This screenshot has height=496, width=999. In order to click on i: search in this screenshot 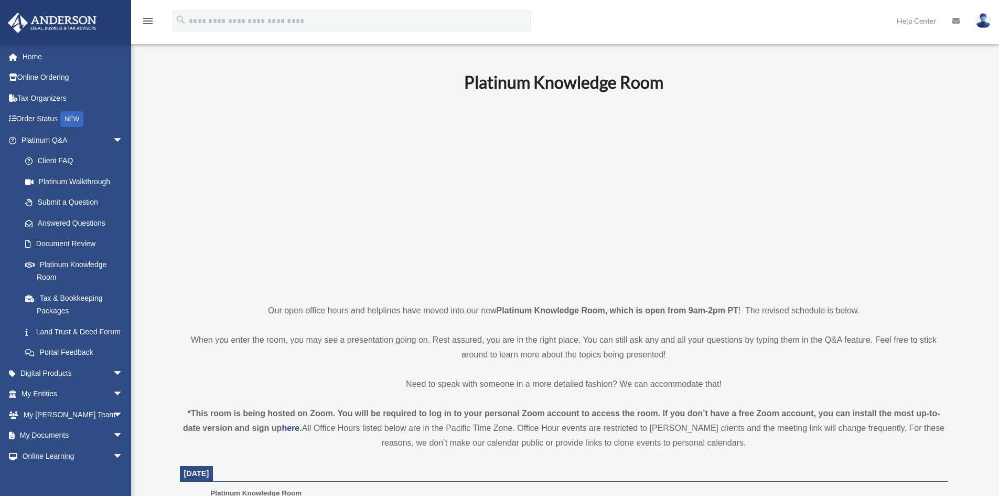, I will do `click(181, 20)`.